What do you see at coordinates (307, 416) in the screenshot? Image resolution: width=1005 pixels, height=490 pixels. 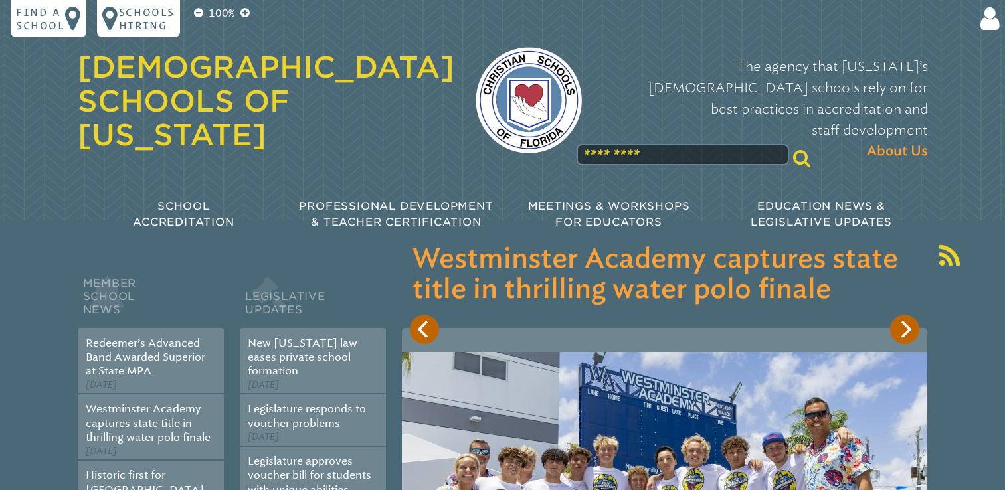 I see `a: Legislature responds to voucher problems` at bounding box center [307, 416].